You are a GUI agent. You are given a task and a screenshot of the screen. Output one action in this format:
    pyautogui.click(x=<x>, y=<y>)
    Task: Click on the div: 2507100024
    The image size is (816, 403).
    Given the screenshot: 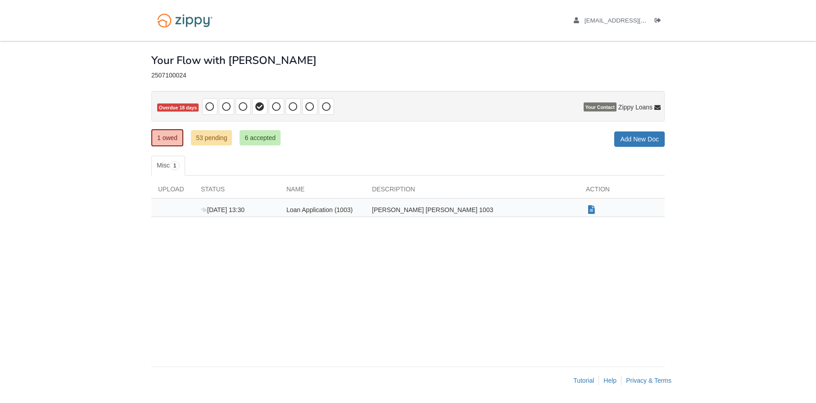 What is the action you would take?
    pyautogui.click(x=408, y=75)
    